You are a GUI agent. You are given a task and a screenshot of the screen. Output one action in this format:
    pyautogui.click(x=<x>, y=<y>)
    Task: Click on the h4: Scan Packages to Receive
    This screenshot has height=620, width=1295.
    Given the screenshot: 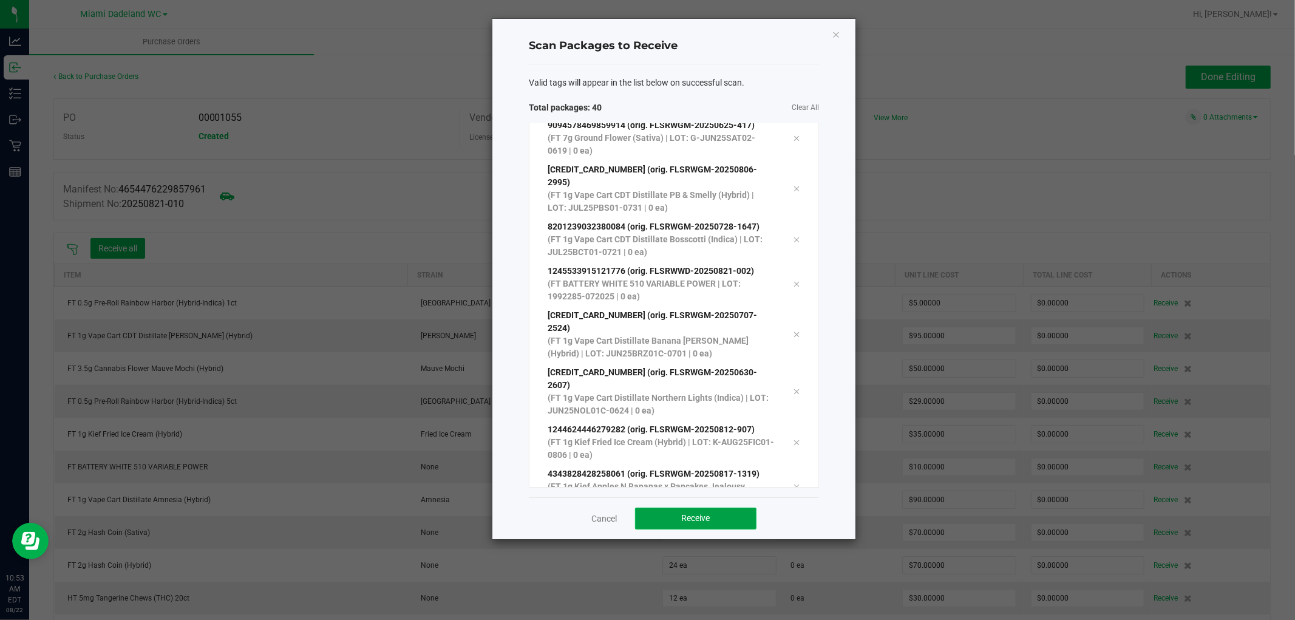 What is the action you would take?
    pyautogui.click(x=674, y=46)
    